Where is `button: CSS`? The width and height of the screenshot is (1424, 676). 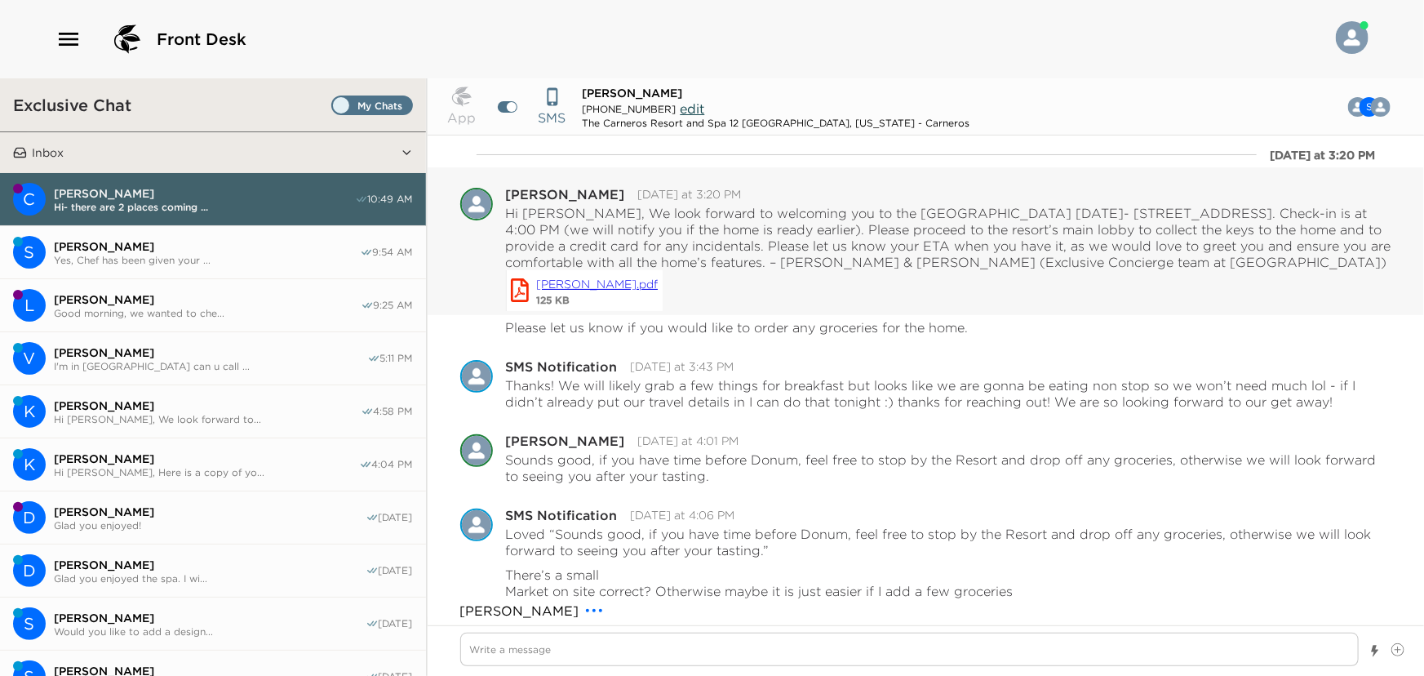 button: CSS is located at coordinates (1366, 107).